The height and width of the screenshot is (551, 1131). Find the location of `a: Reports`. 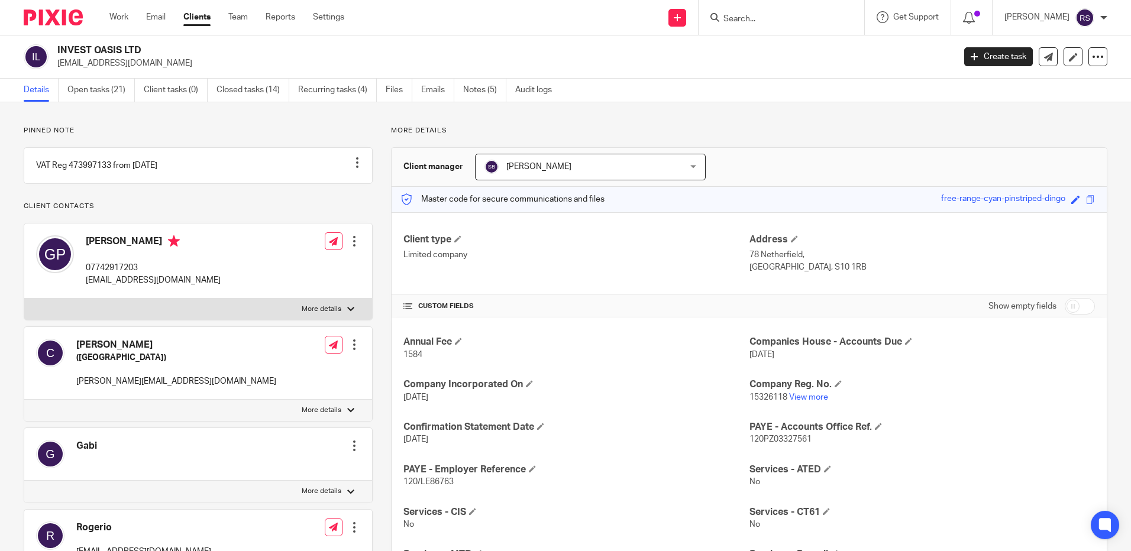

a: Reports is located at coordinates (280, 17).